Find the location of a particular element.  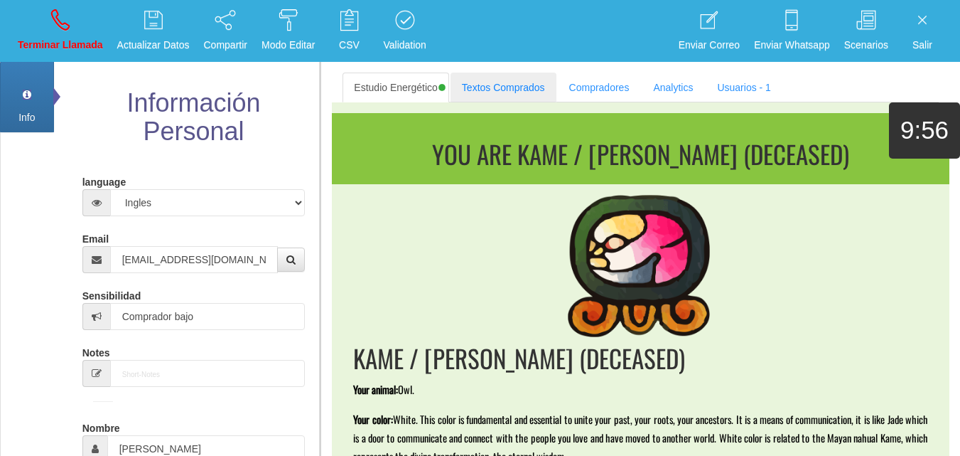

a: Compradores is located at coordinates (599, 87).